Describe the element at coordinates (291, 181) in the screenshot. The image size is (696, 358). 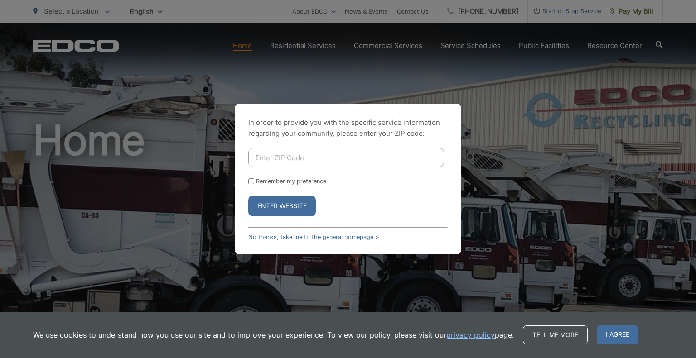
I see `label: Remember my preference` at that location.